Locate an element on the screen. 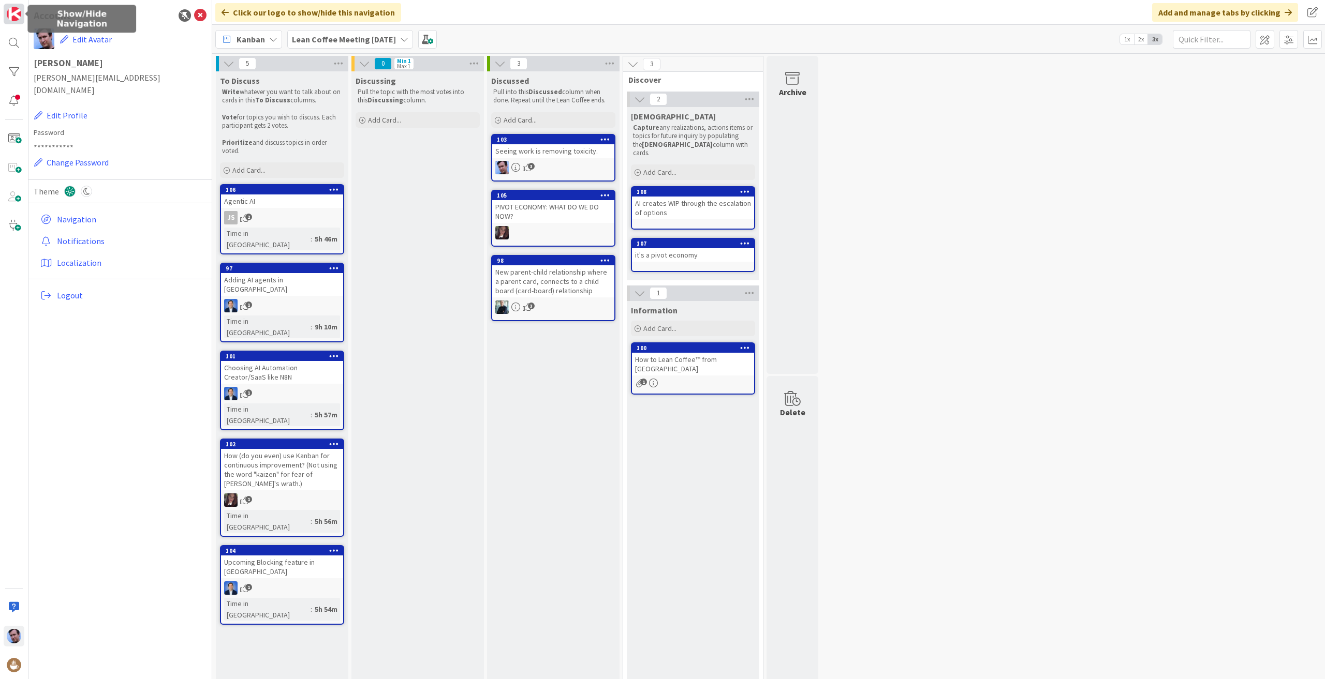 Image resolution: width=1325 pixels, height=679 pixels. div: 5h 46m is located at coordinates (326, 239).